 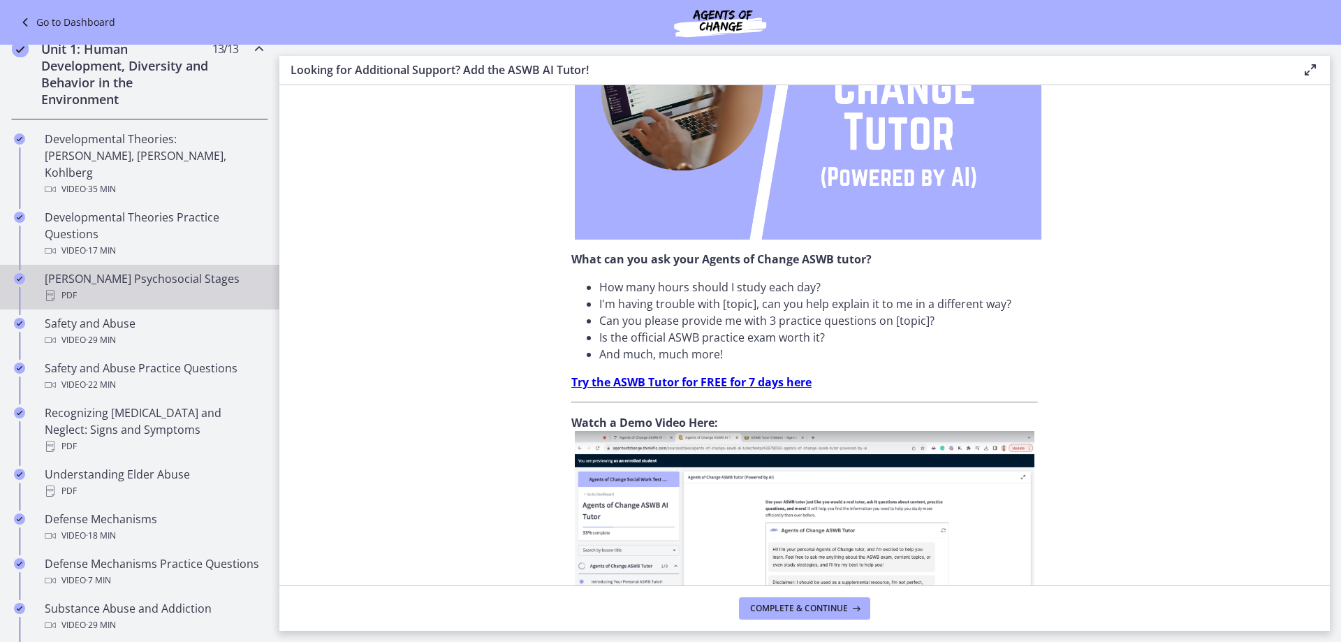 What do you see at coordinates (819, 321) in the screenshot?
I see `li: Can you please provide me with 3 practice questions on [topic]?` at bounding box center [819, 321].